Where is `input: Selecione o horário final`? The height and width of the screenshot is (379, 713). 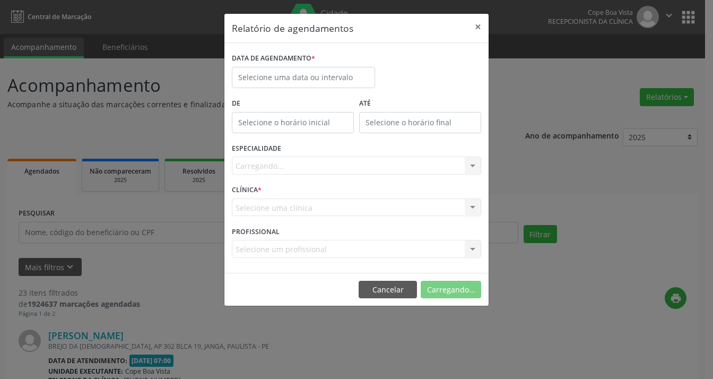
input: Selecione o horário final is located at coordinates (420, 122).